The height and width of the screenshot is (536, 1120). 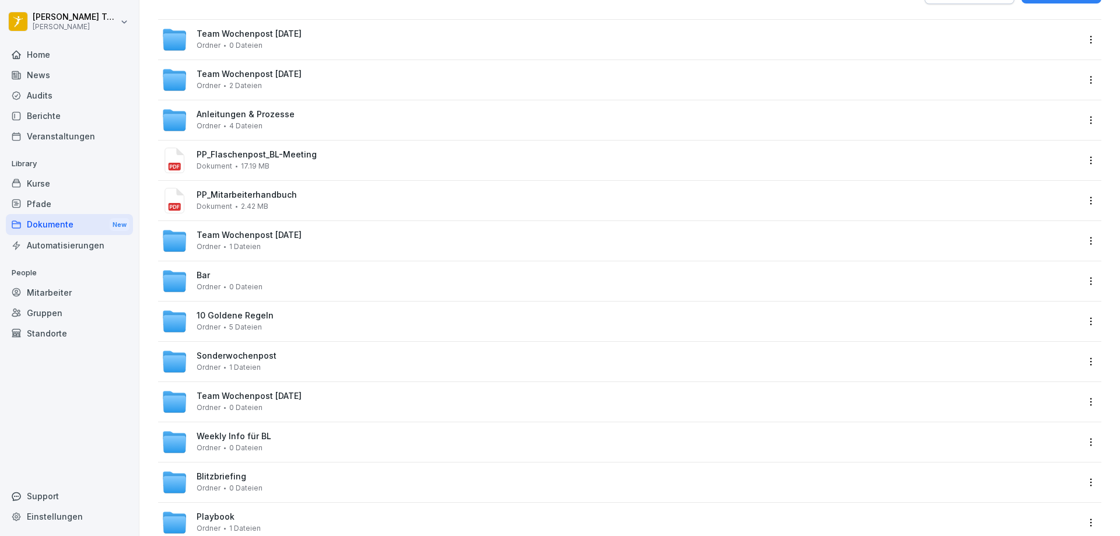 What do you see at coordinates (254, 206) in the screenshot?
I see `span: 2.42 MB` at bounding box center [254, 206].